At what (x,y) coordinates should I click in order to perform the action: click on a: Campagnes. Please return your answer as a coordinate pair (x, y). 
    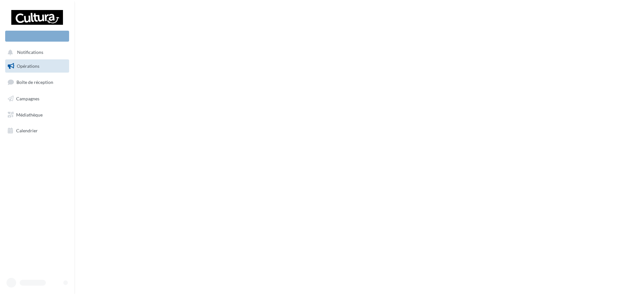
    Looking at the image, I should click on (37, 99).